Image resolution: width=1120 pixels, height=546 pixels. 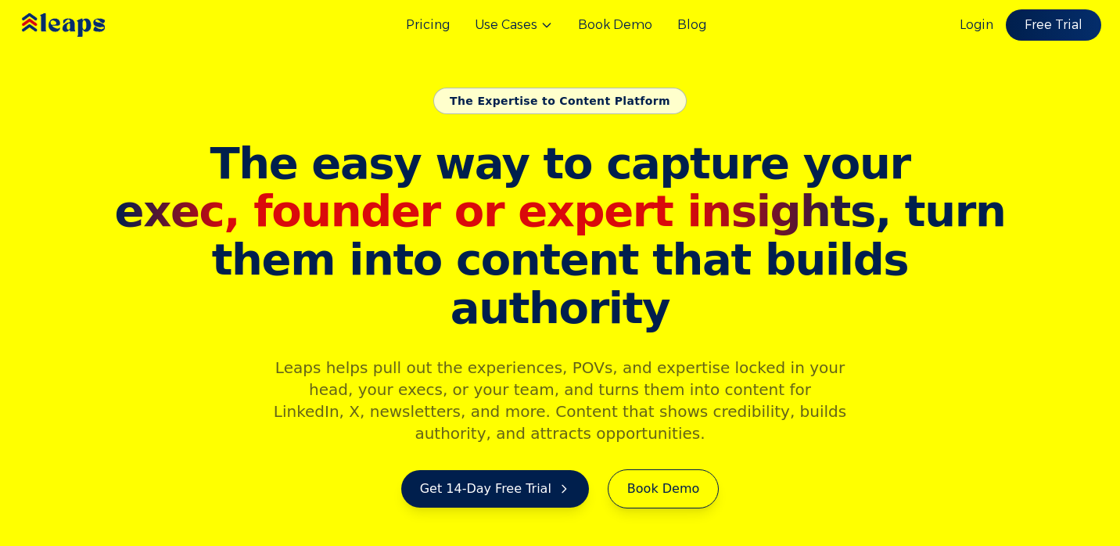 I want to click on a: Get 14-Day Free Trial, so click(x=495, y=489).